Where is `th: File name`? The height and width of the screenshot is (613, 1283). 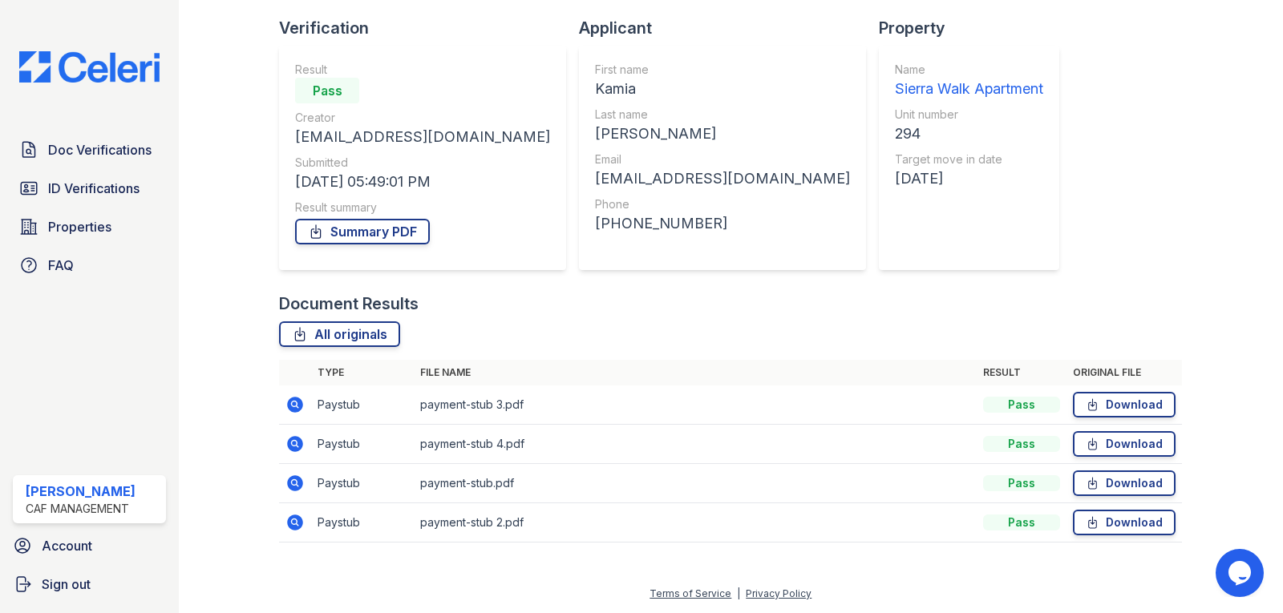
th: File name is located at coordinates (695, 373).